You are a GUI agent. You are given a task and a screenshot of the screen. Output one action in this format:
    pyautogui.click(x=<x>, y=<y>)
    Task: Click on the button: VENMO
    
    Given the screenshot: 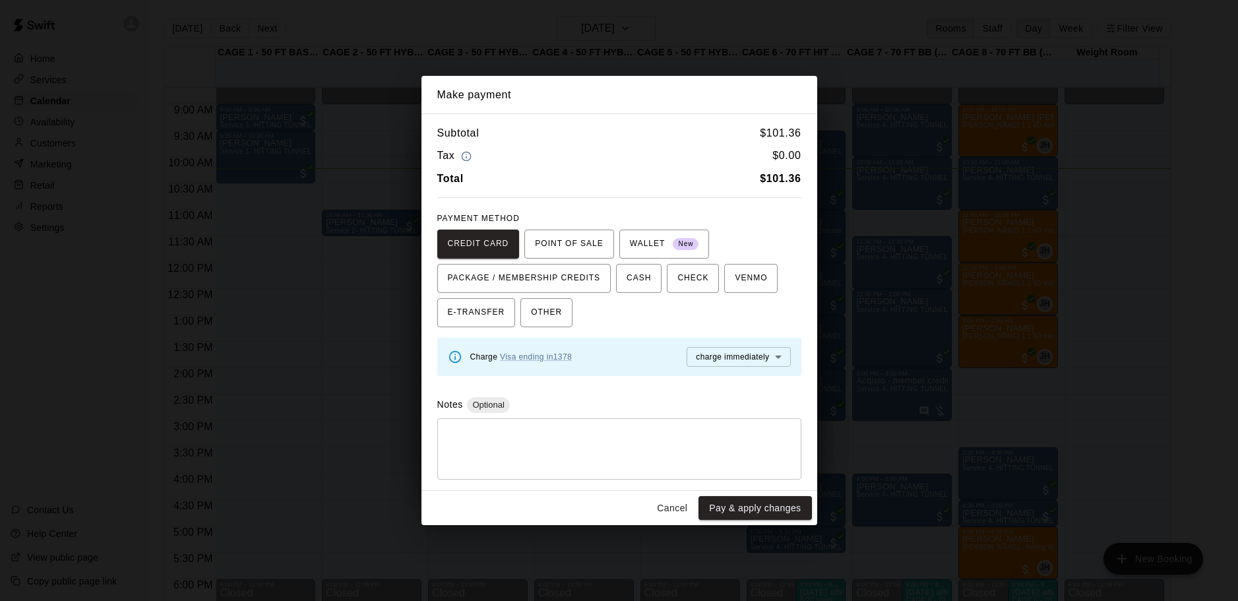 What is the action you would take?
    pyautogui.click(x=751, y=278)
    